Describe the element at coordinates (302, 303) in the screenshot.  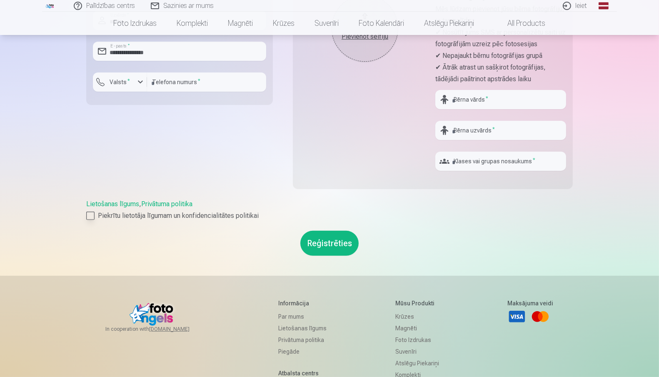
I see `h5: Informācija` at that location.